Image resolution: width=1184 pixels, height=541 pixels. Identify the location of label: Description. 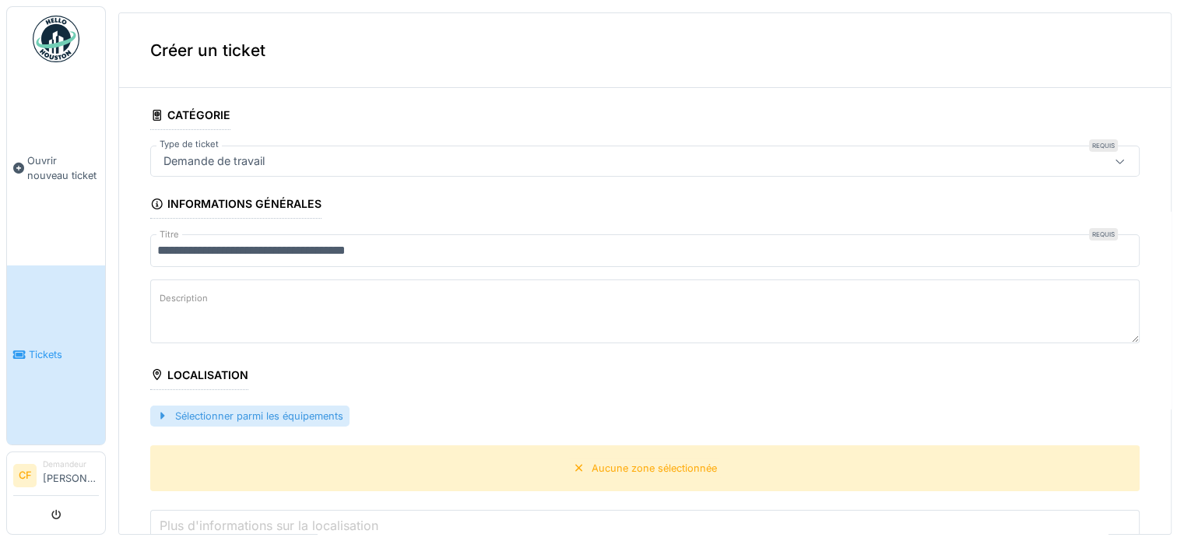
(184, 298).